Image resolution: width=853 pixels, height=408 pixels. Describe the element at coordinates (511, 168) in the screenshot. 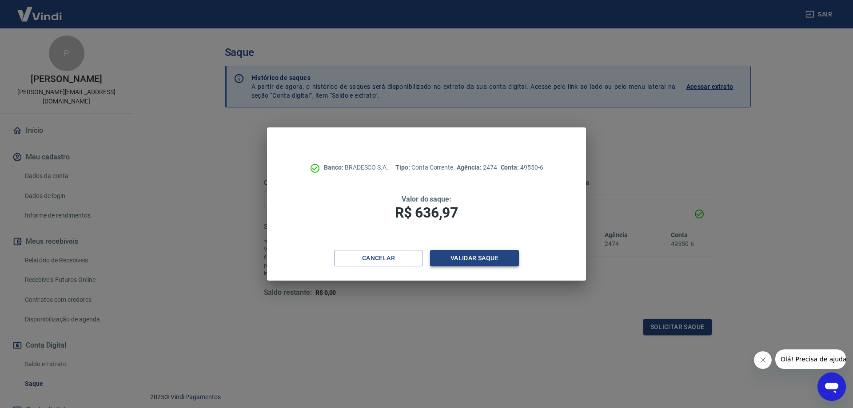

I see `span: Conta:` at that location.